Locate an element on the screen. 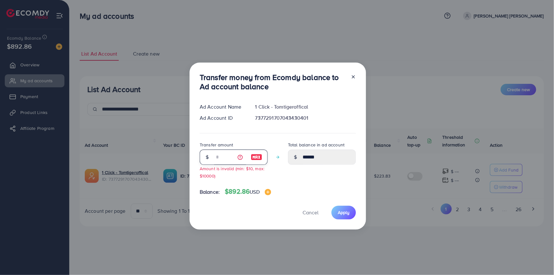 Image resolution: width=554 pixels, height=275 pixels. h3: Transfer money from Ecomdy balance to Ad account balance is located at coordinates (273, 82).